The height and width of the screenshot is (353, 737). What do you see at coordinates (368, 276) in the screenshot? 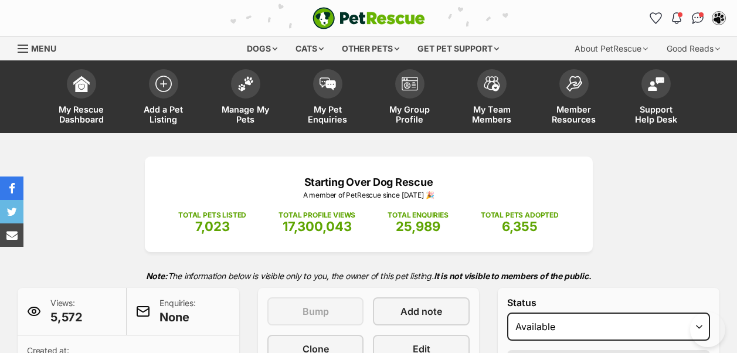
I see `p: The information below is visible only to you, the owner of this pet listing.` at bounding box center [368, 276].